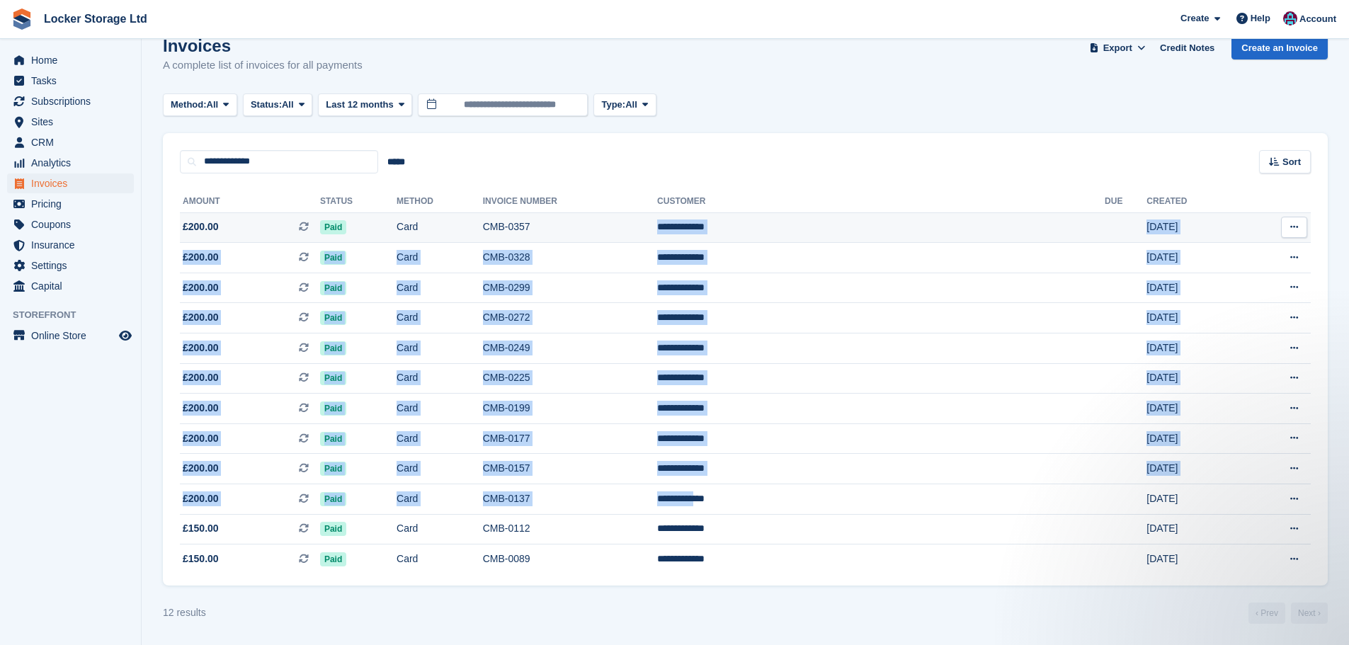  I want to click on th: Invoice Number, so click(570, 202).